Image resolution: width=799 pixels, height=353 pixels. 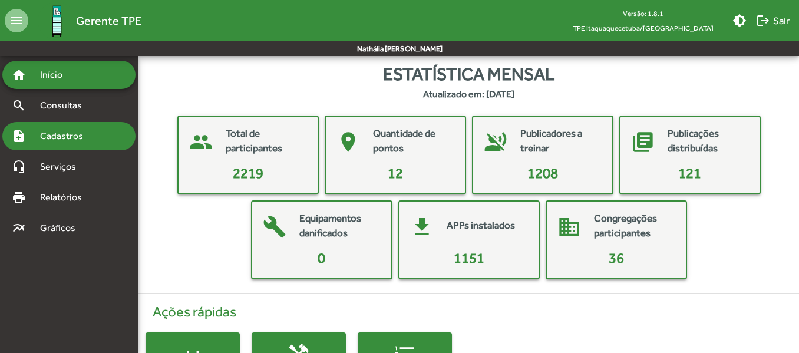 I want to click on div: Versão: 1.8.1, so click(x=643, y=13).